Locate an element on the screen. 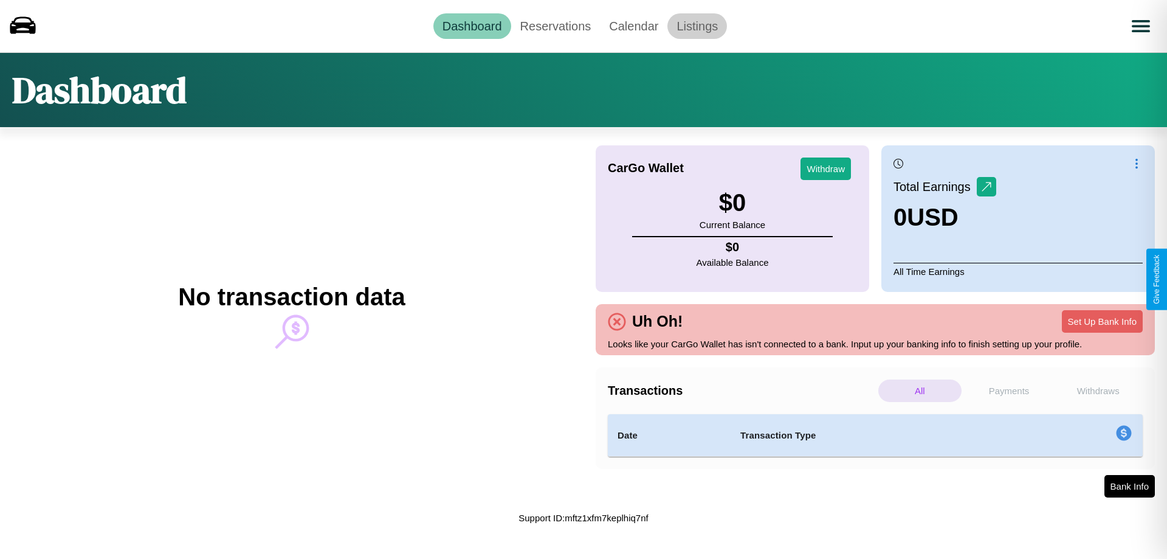  div: Give Feedback is located at coordinates (1157, 279).